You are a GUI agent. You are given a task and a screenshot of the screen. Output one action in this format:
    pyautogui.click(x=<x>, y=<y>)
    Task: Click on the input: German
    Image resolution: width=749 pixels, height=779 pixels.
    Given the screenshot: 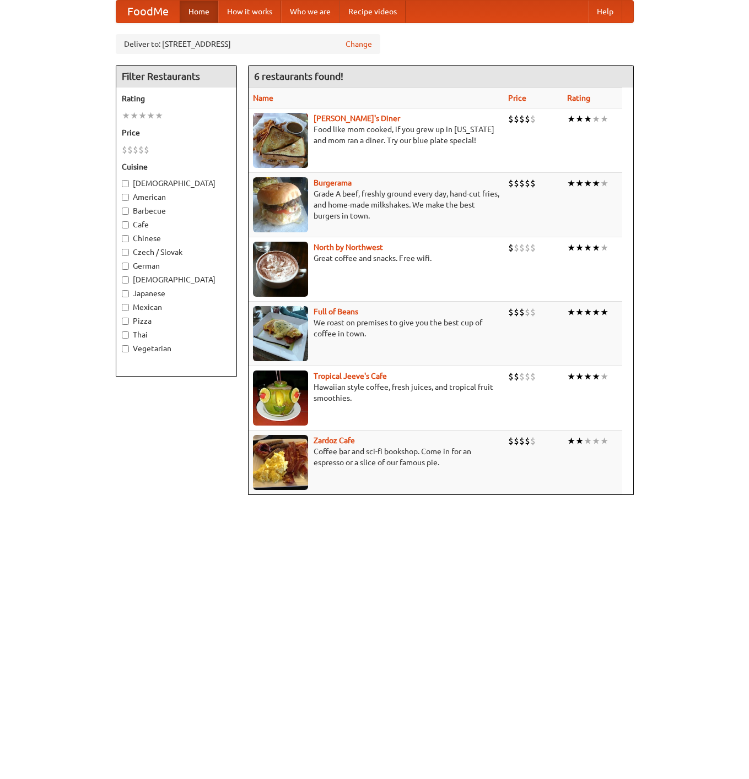 What is the action you would take?
    pyautogui.click(x=125, y=266)
    